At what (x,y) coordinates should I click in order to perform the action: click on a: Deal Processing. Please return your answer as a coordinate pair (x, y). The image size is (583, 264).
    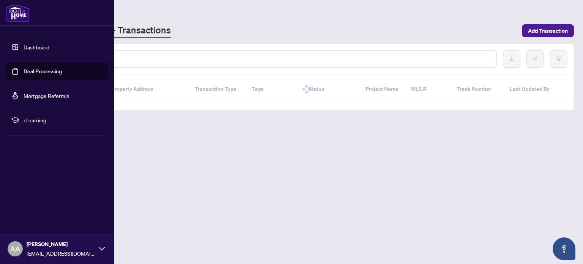
    Looking at the image, I should click on (43, 71).